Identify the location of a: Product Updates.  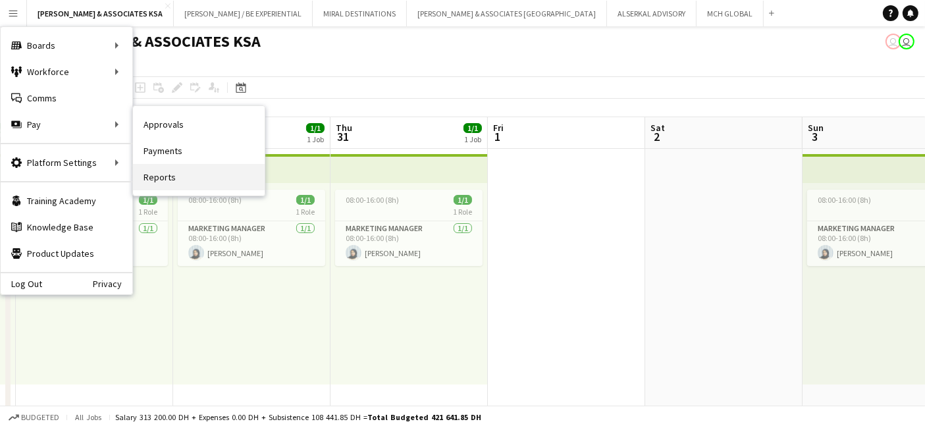
(67, 253).